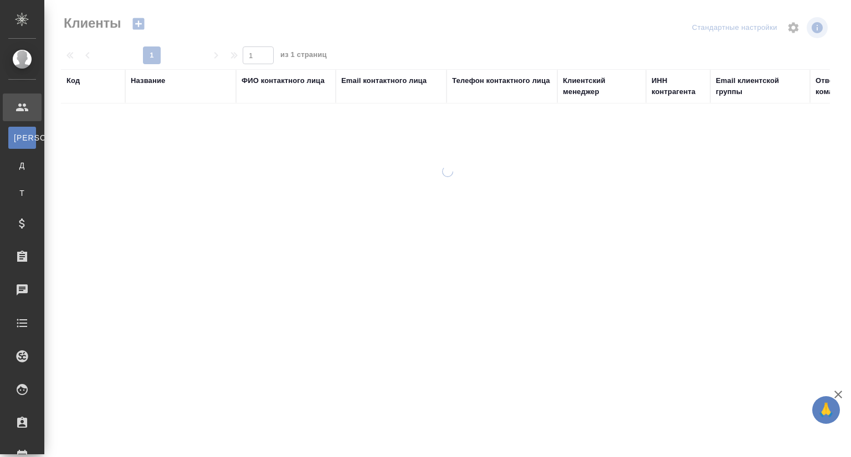  Describe the element at coordinates (678, 86) in the screenshot. I see `div: ИНН контрагента` at that location.